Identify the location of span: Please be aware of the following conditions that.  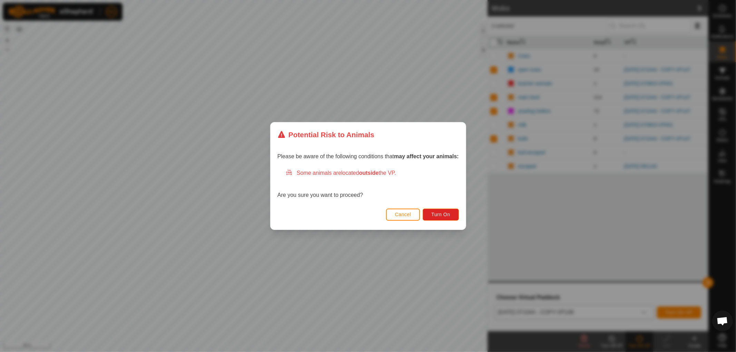
(368, 156).